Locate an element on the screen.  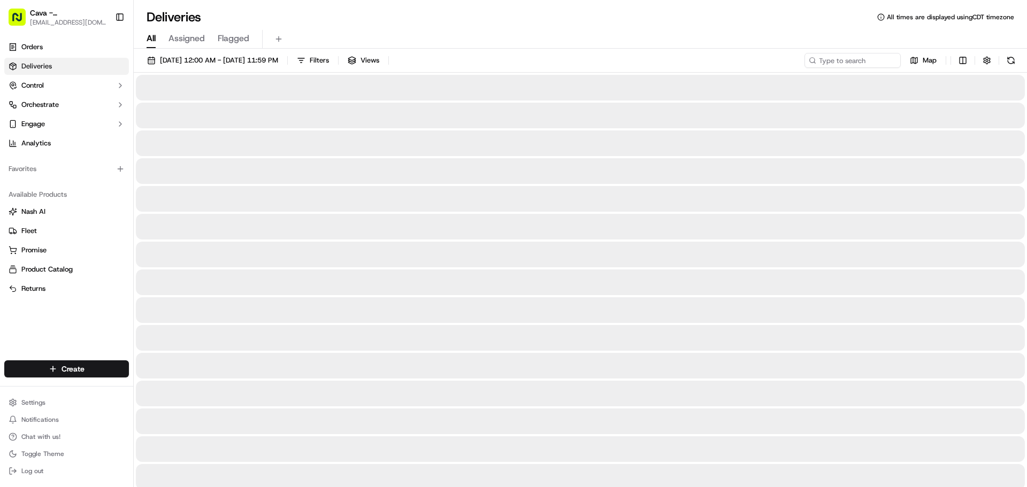
button: Filters is located at coordinates (313, 60).